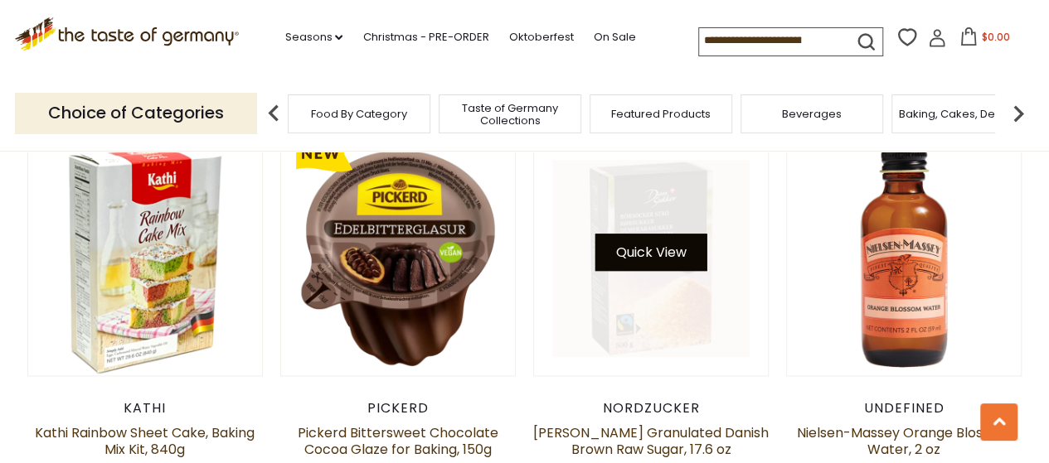 The image size is (1049, 463). Describe the element at coordinates (661, 114) in the screenshot. I see `span: Featured Products` at that location.